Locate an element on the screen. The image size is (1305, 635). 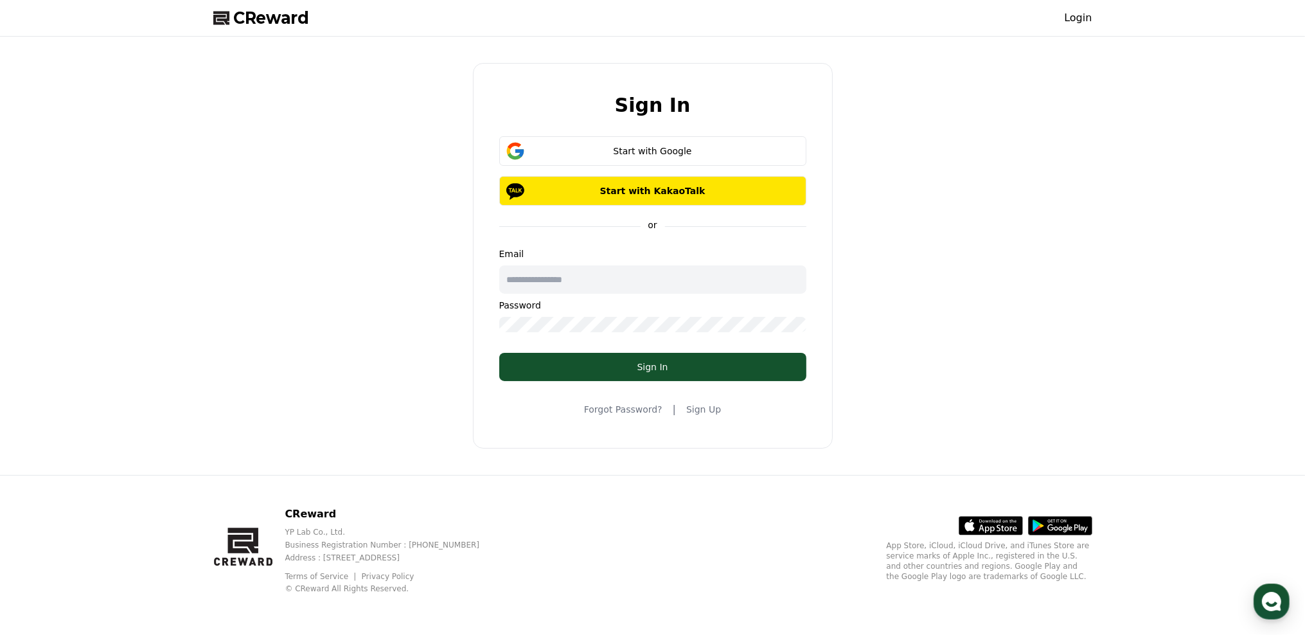
button: Start with KakaoTalk is located at coordinates (653, 191).